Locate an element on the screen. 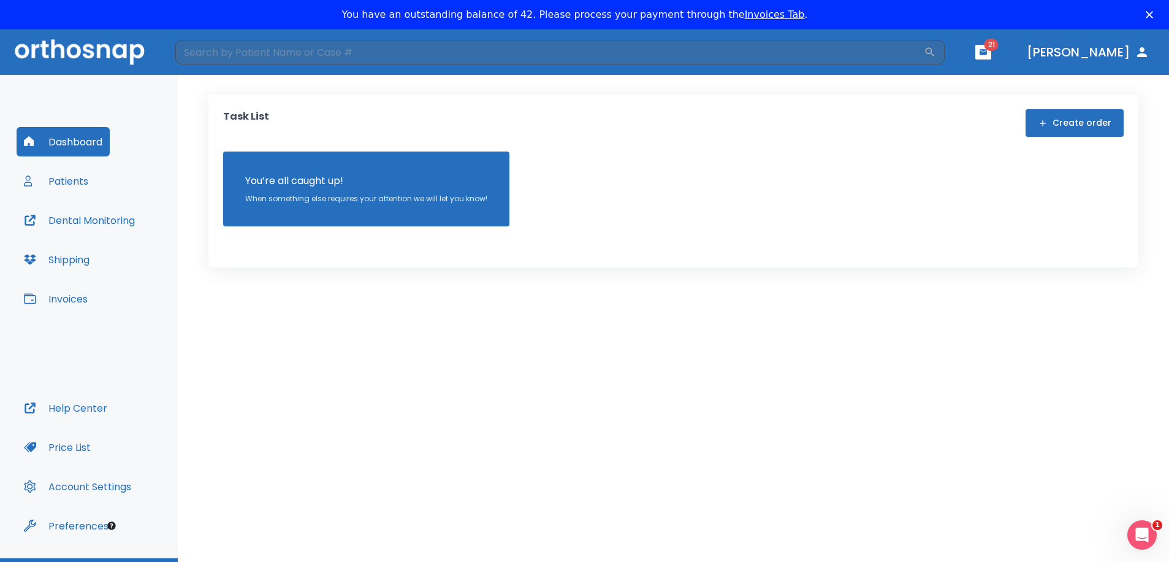 The image size is (1169, 562). div: Close is located at coordinates (1152, 15).